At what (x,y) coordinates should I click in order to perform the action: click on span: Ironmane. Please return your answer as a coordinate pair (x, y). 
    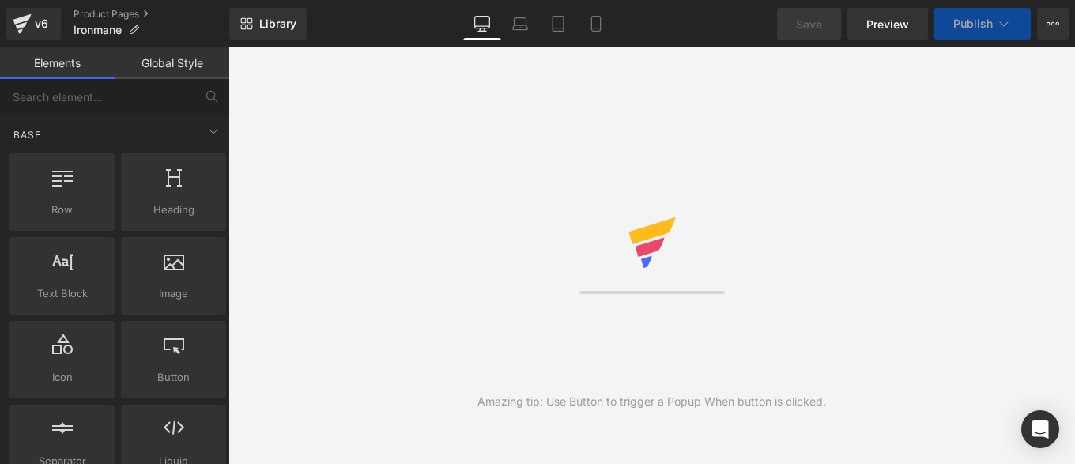
    Looking at the image, I should click on (97, 30).